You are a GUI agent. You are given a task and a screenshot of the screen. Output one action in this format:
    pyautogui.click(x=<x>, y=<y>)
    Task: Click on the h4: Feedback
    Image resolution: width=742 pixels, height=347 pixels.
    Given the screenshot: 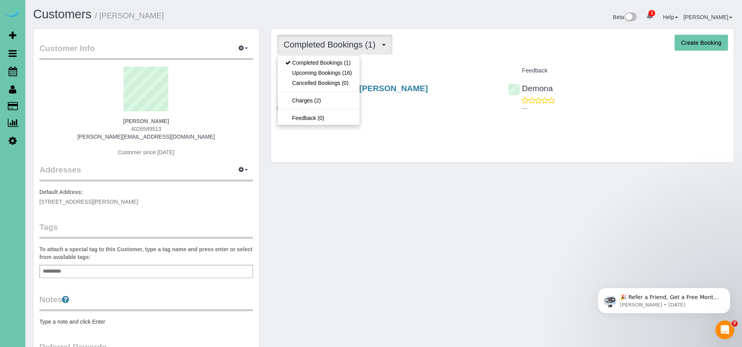 What is the action you would take?
    pyautogui.click(x=618, y=71)
    